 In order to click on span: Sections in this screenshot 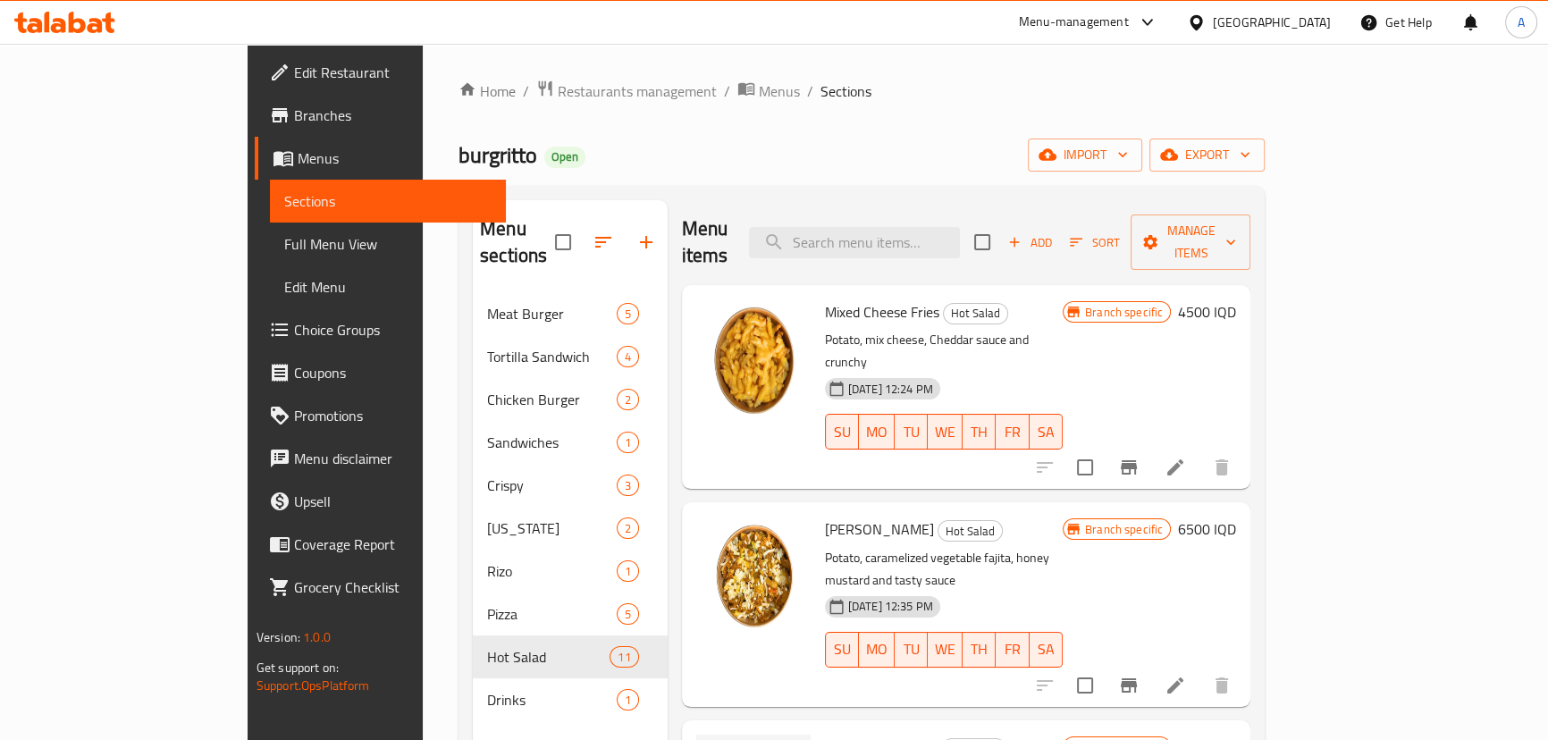, I will do `click(846, 91)`.